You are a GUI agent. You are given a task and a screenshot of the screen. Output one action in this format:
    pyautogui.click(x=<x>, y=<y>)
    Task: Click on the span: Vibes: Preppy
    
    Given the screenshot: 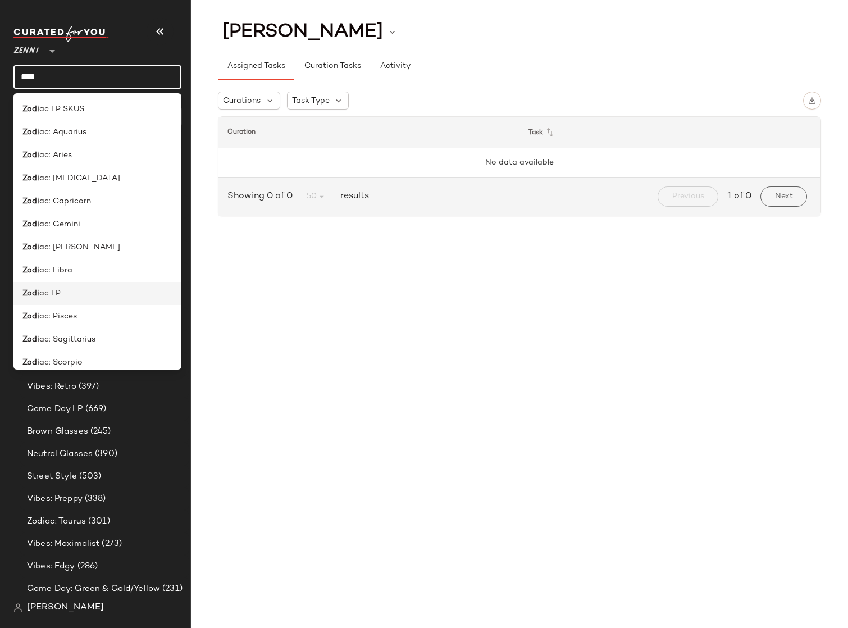 What is the action you would take?
    pyautogui.click(x=54, y=499)
    